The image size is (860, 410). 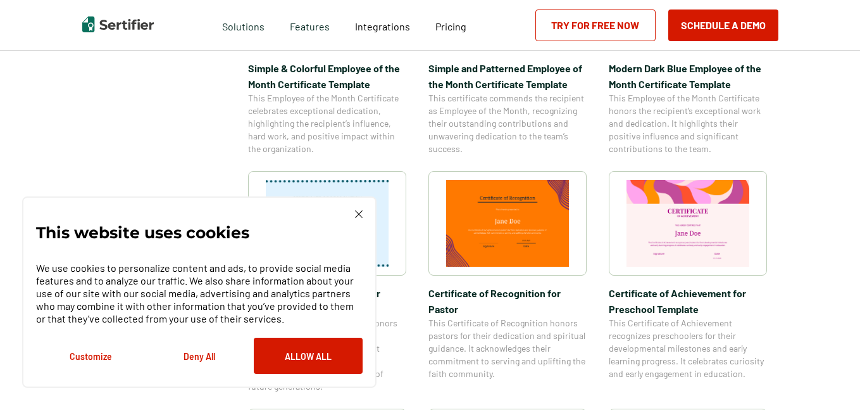 What do you see at coordinates (327, 123) in the screenshot?
I see `span: This Employee of the Month Certificate celebrates exceptional dedication, highlighting the recipi...` at bounding box center [327, 123].